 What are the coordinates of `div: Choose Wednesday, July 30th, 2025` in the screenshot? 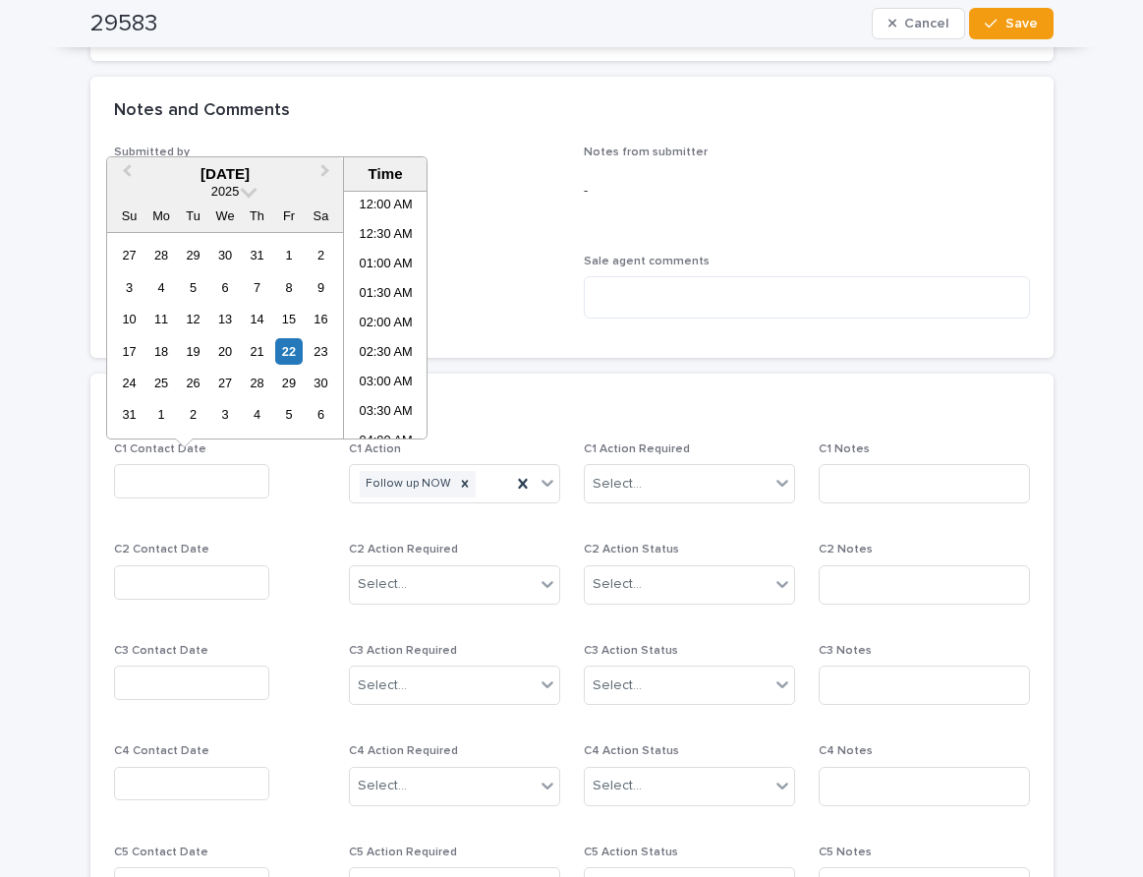 It's located at (224, 255).